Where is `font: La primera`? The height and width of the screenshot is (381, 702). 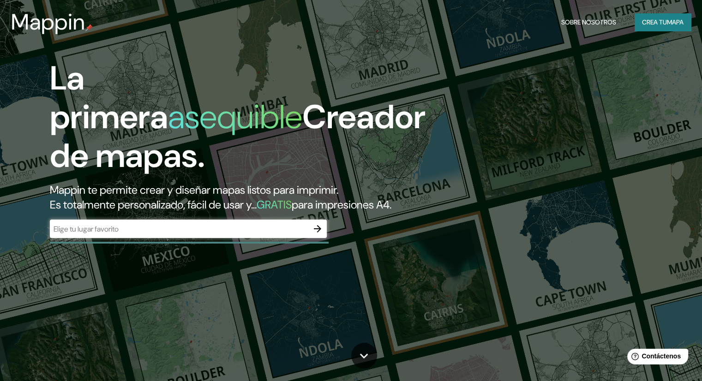
font: La primera is located at coordinates (109, 97).